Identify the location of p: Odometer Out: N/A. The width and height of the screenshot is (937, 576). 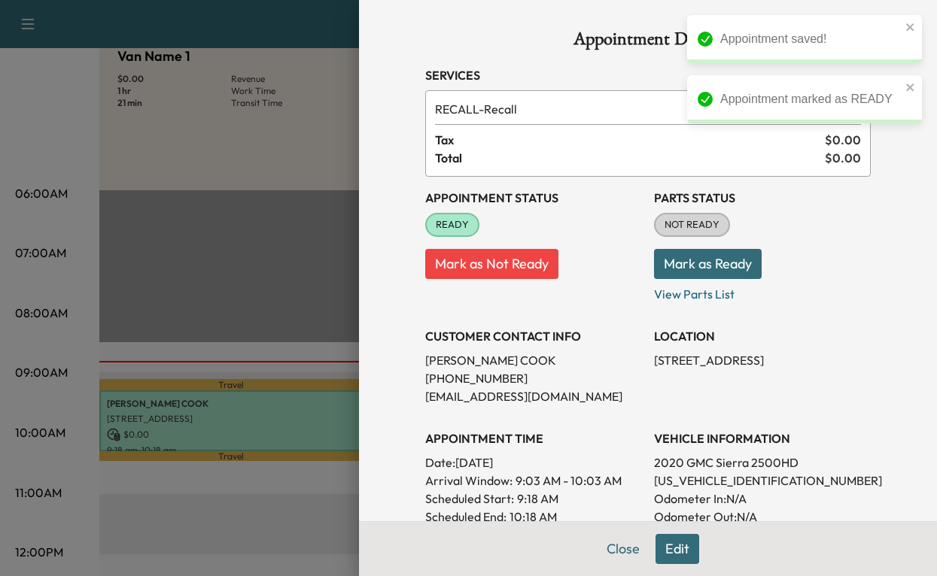
(762, 517).